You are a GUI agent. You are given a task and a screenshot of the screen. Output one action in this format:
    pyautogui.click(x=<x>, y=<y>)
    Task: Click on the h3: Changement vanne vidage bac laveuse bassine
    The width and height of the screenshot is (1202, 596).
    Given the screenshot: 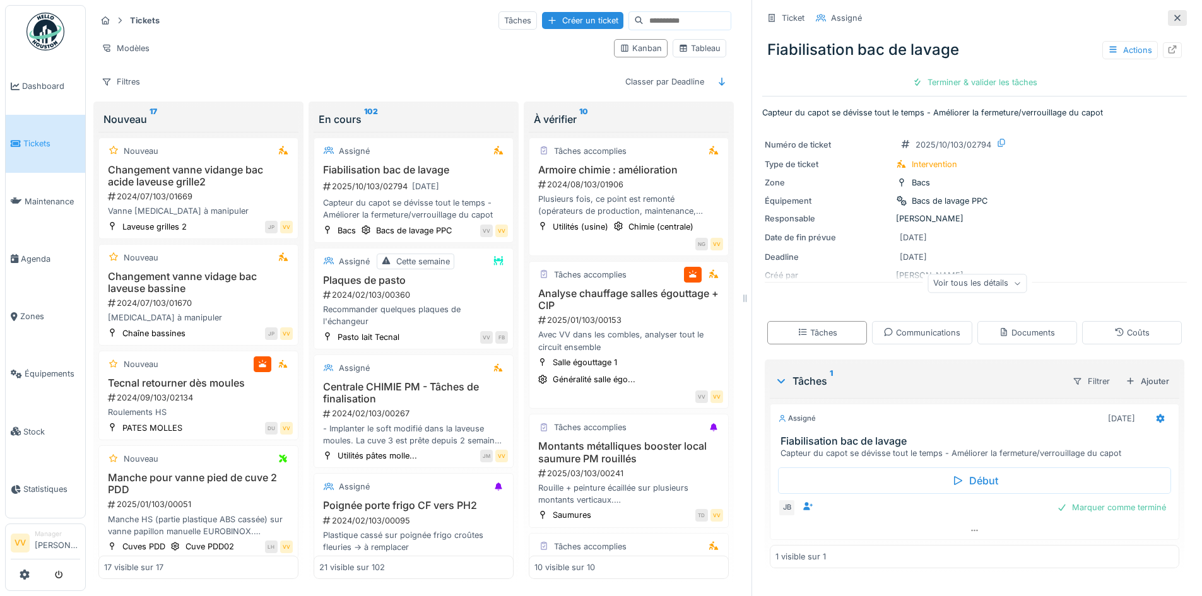 What is the action you would take?
    pyautogui.click(x=198, y=283)
    